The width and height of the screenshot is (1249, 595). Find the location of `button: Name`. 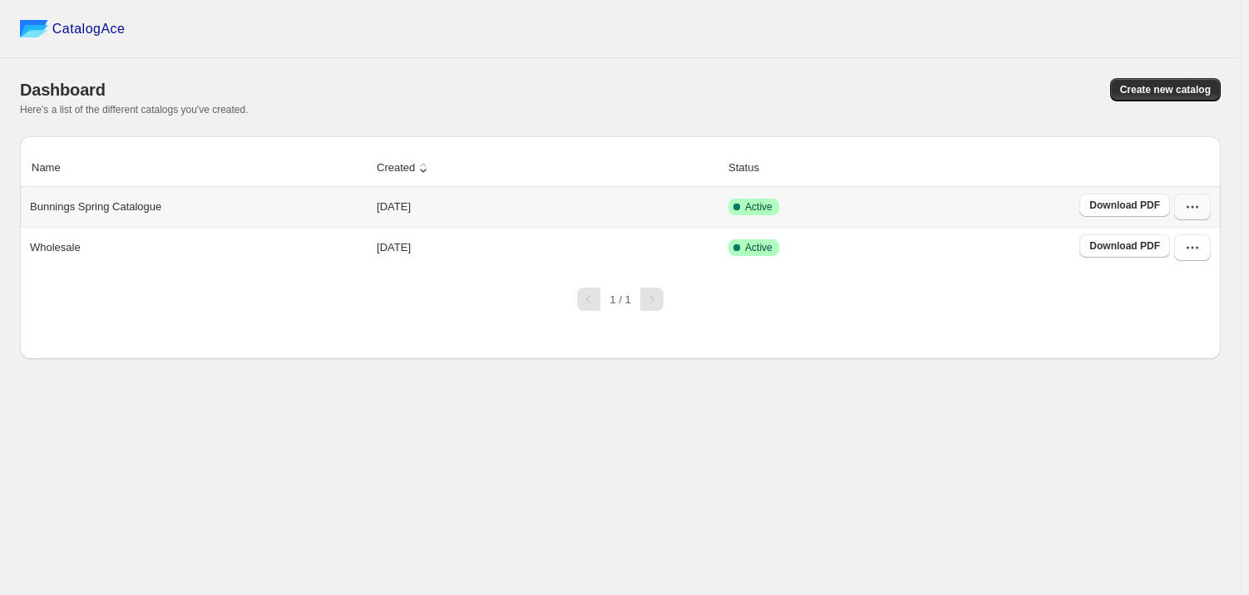

button: Name is located at coordinates (54, 168).